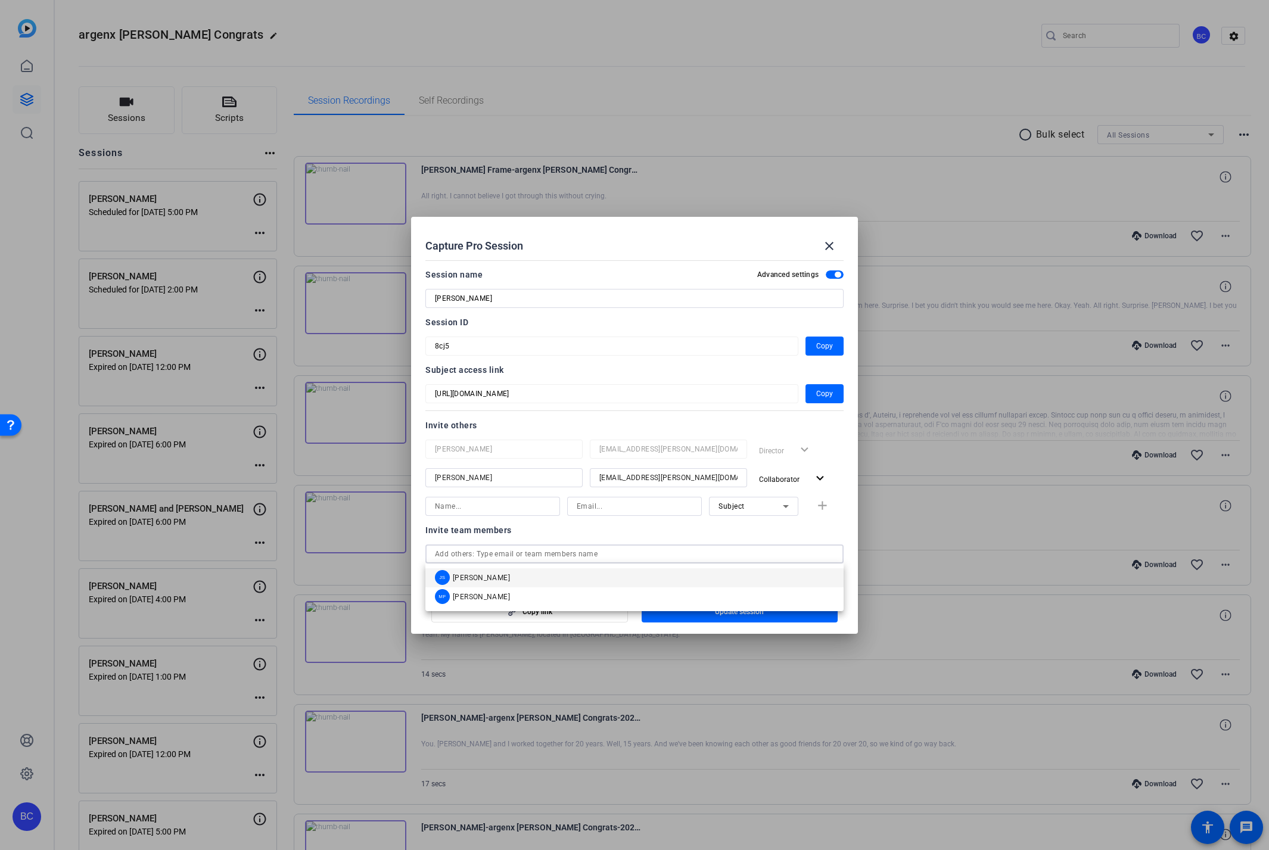 This screenshot has width=1269, height=850. I want to click on span: Update session, so click(739, 612).